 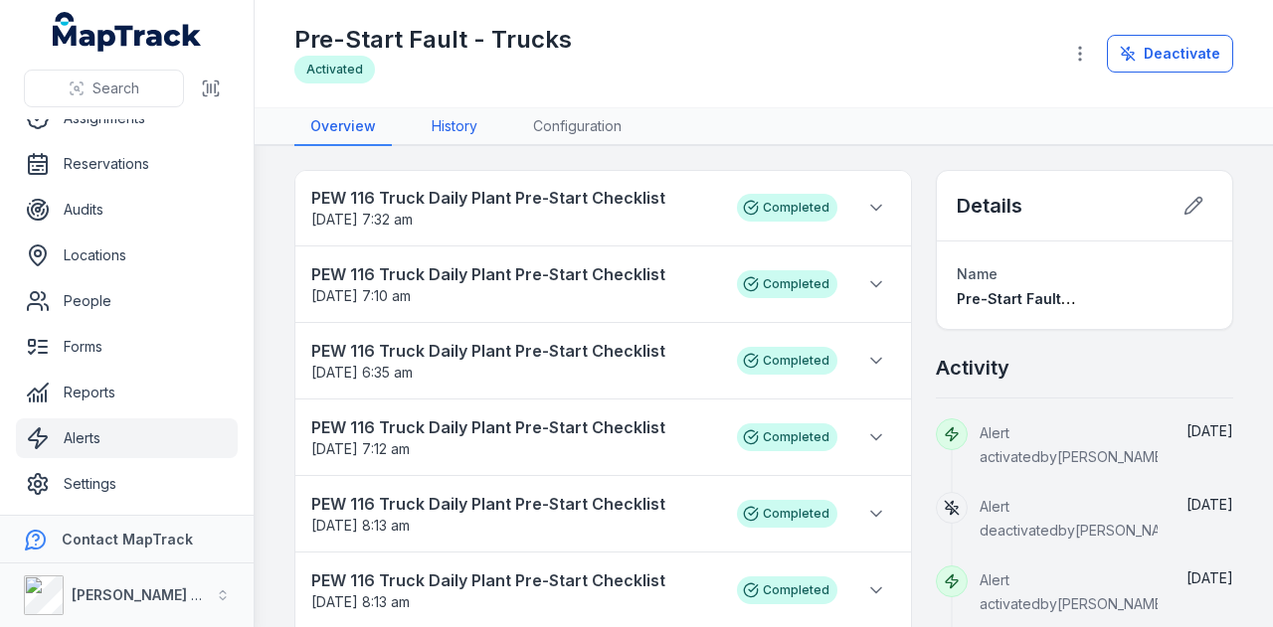 What do you see at coordinates (360, 448) in the screenshot?
I see `time: 03/09/2025, 7:12:17 am` at bounding box center [360, 448].